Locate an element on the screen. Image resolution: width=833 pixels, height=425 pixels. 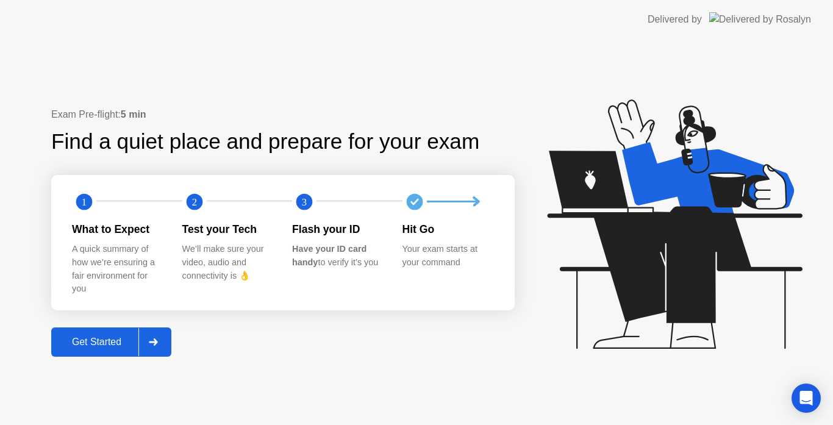
button: Get Started is located at coordinates (111, 342).